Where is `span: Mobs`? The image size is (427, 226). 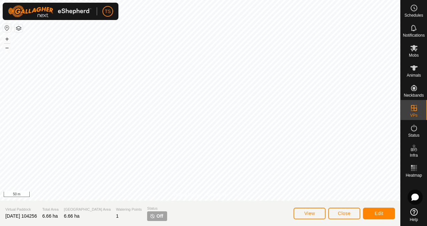
span: Mobs is located at coordinates (414, 55).